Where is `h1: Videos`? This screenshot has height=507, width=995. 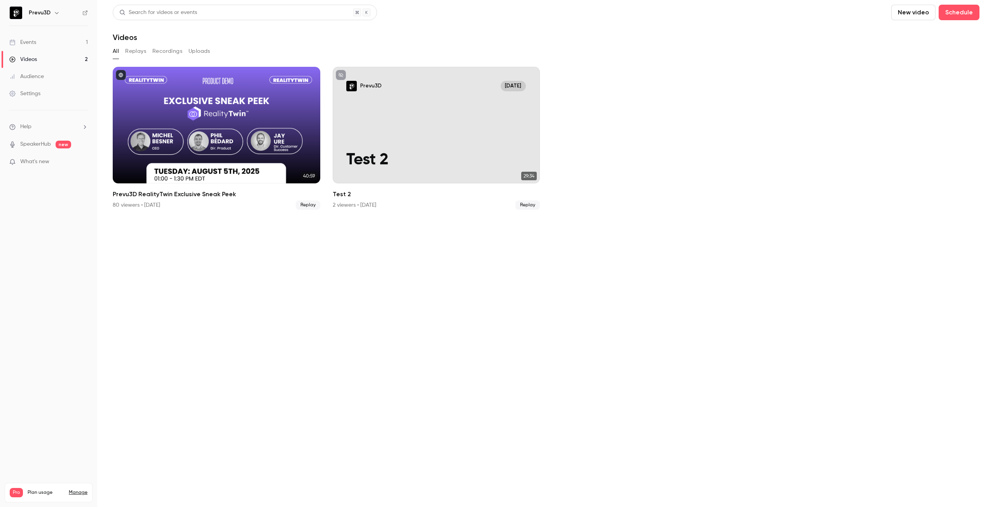
h1: Videos is located at coordinates (125, 37).